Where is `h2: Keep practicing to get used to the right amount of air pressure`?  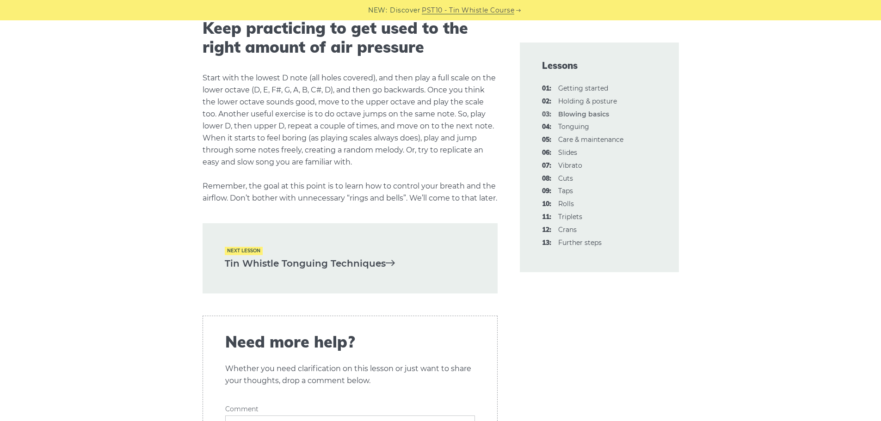
h2: Keep practicing to get used to the right amount of air pressure is located at coordinates (350, 38).